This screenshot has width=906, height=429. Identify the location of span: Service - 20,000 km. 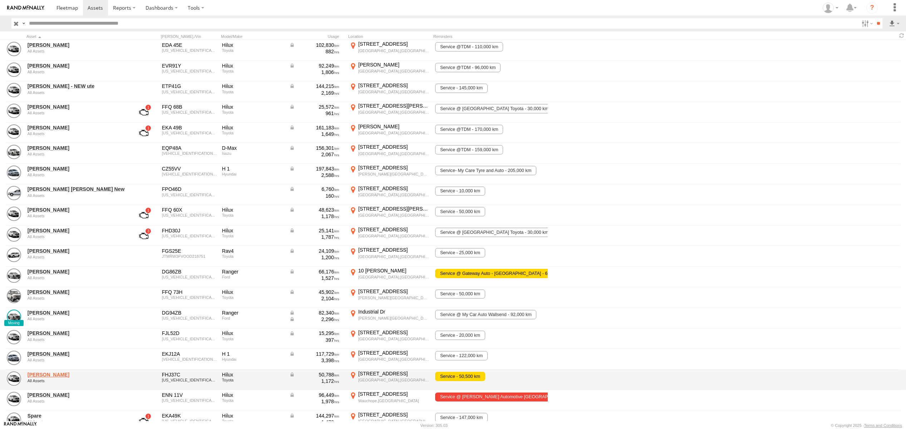
(460, 335).